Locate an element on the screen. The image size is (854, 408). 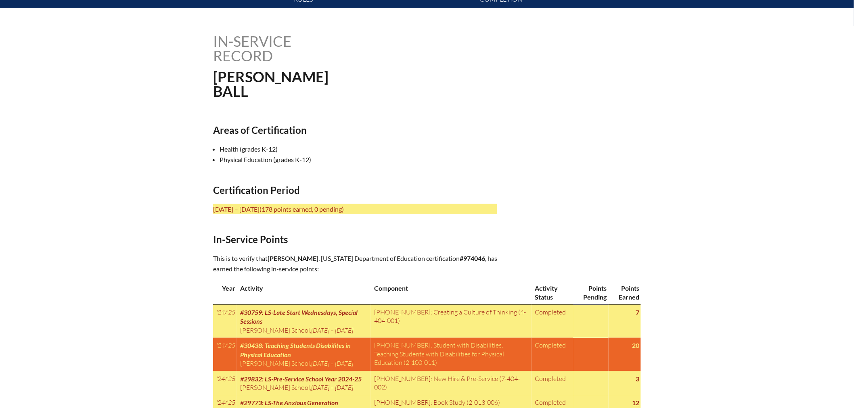
li: Physical Education (grades K-12) is located at coordinates (361, 160).